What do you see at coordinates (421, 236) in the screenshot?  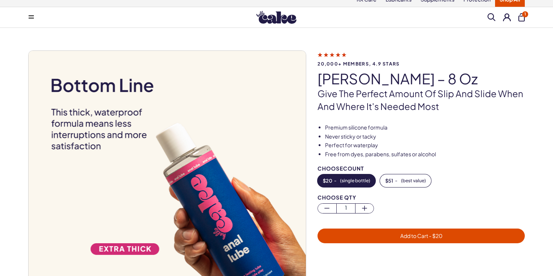 I see `span: Add to Cart` at bounding box center [421, 236].